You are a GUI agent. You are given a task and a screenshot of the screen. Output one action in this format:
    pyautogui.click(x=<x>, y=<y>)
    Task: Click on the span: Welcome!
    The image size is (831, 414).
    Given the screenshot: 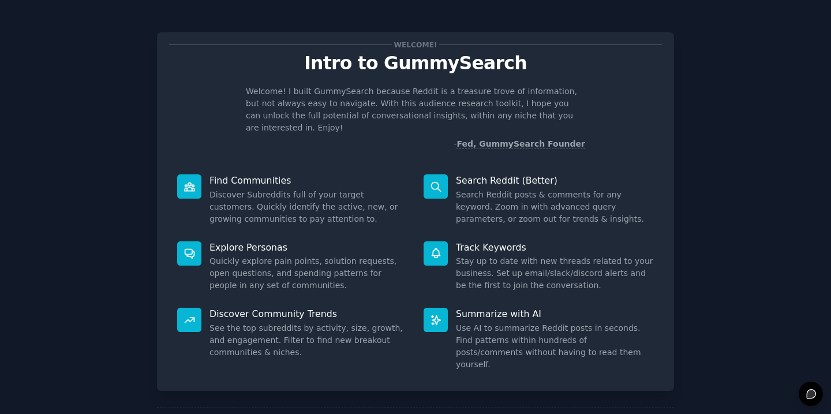 What is the action you would take?
    pyautogui.click(x=416, y=44)
    